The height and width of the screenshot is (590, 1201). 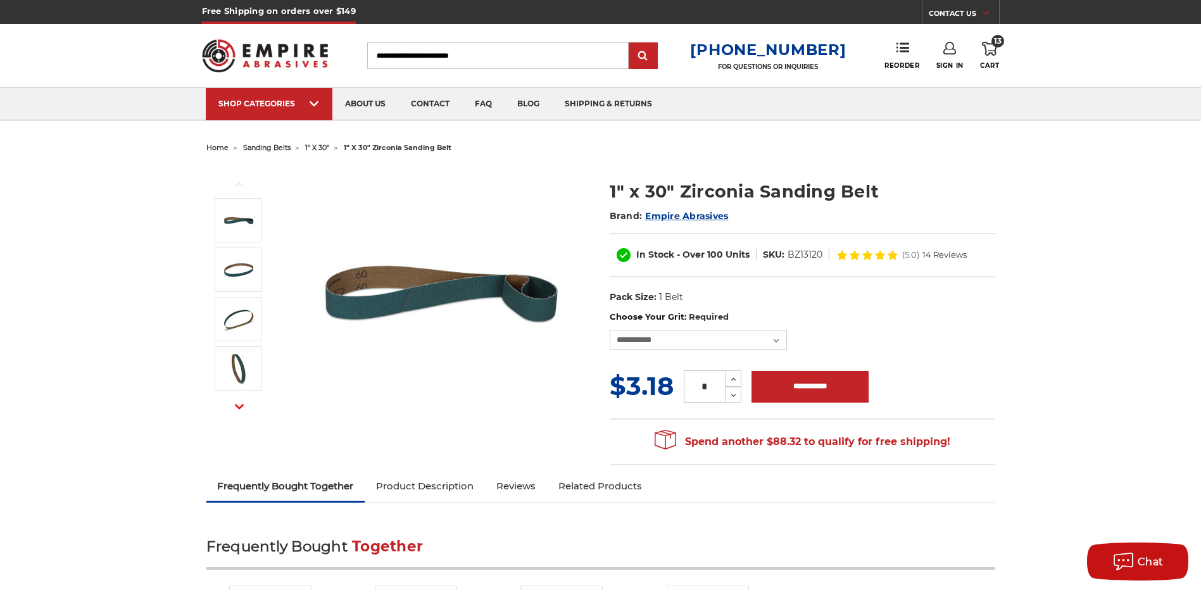 What do you see at coordinates (945, 255) in the screenshot?
I see `span: 14 Reviews` at bounding box center [945, 255].